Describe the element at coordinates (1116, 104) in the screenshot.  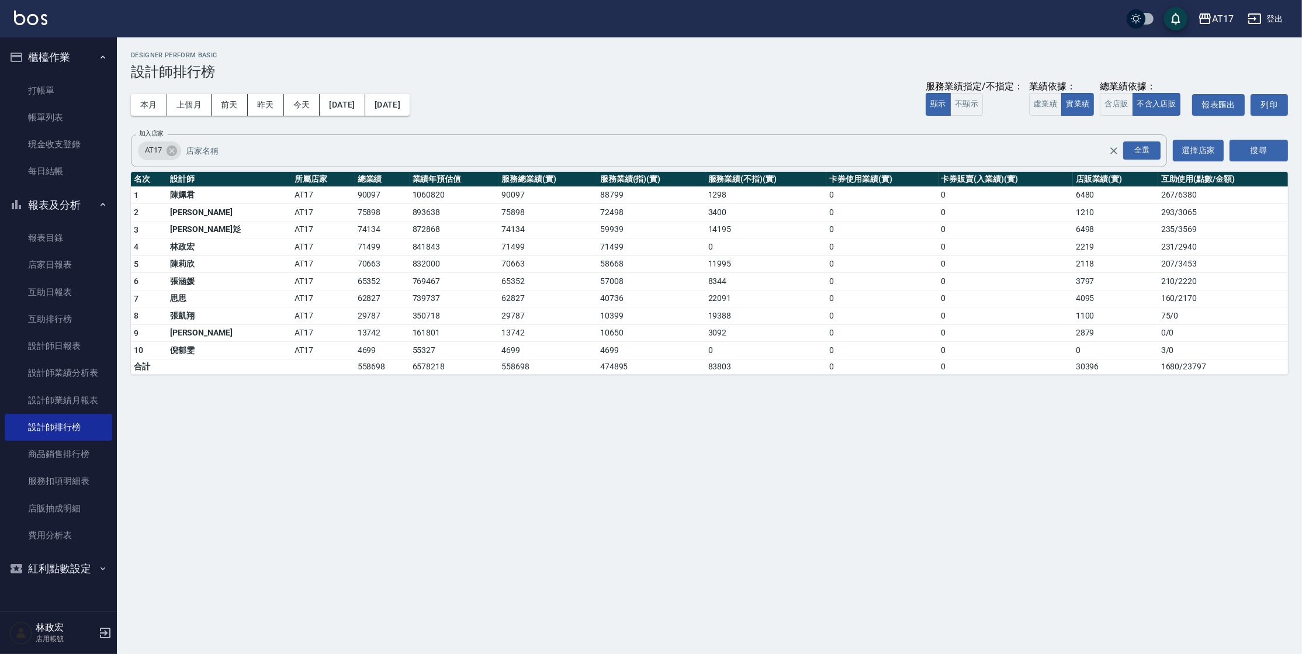
I see `button: 含店販` at that location.